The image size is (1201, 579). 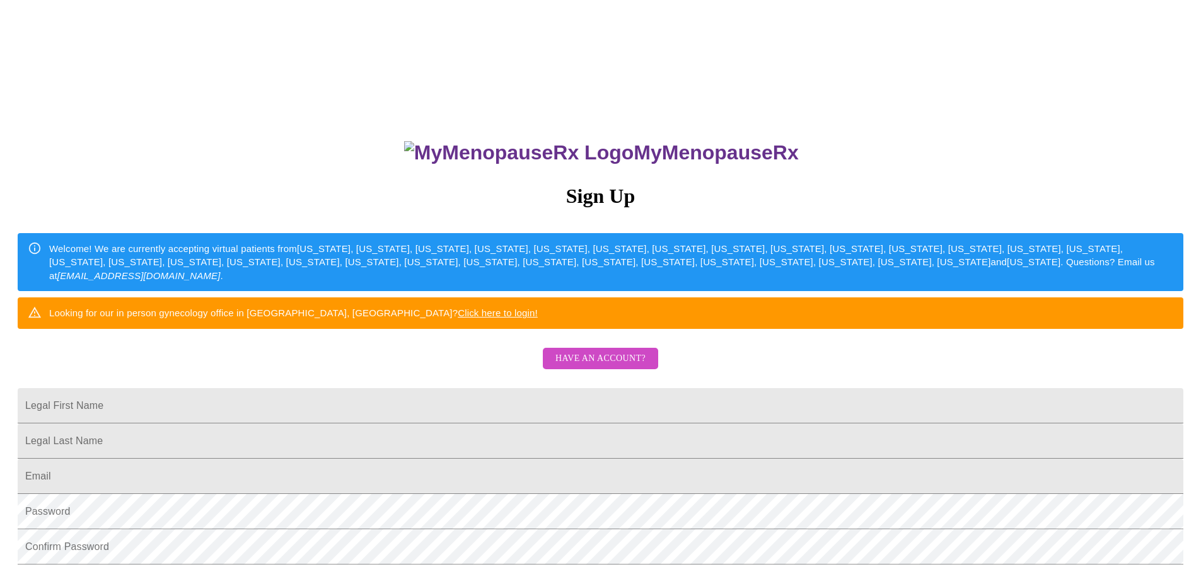 What do you see at coordinates (600, 359) in the screenshot?
I see `span: Have an account?` at bounding box center [600, 359].